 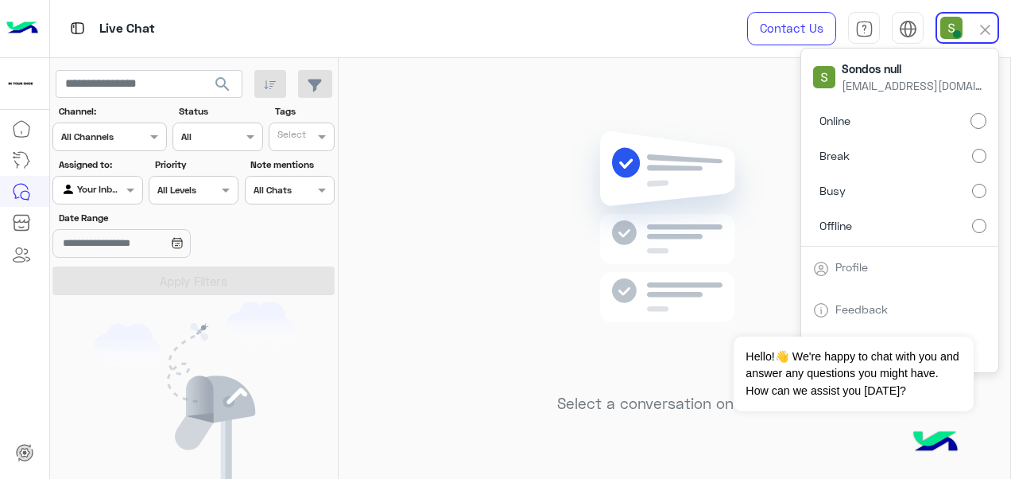 I want to click on input: Offline, so click(x=979, y=226).